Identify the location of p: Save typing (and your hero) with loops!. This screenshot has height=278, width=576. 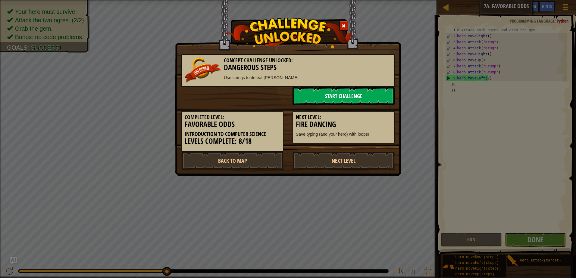
(343, 134).